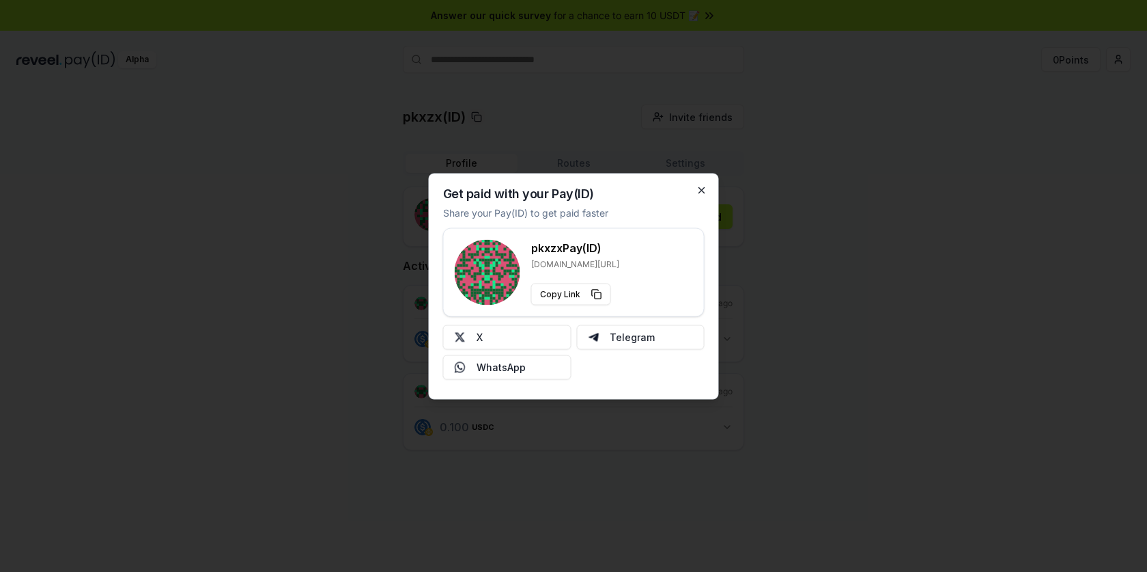 The height and width of the screenshot is (572, 1147). What do you see at coordinates (594, 337) in the screenshot?
I see `img: Telegram` at bounding box center [594, 337].